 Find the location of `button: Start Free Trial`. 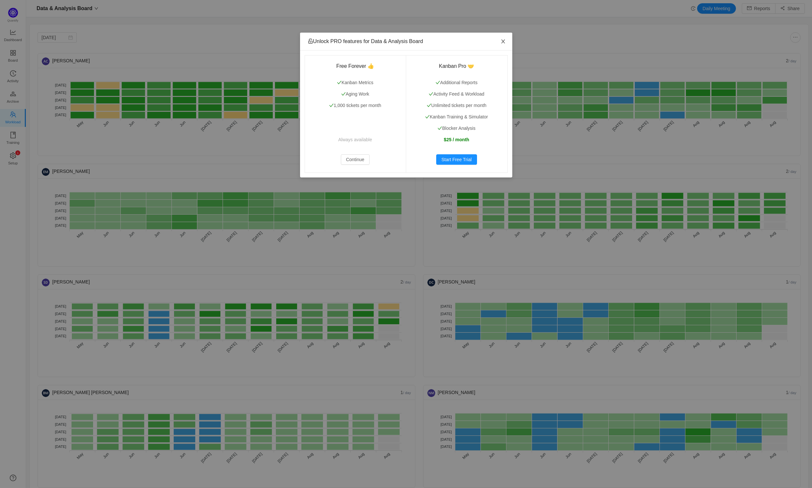

button: Start Free Trial is located at coordinates (456, 160).